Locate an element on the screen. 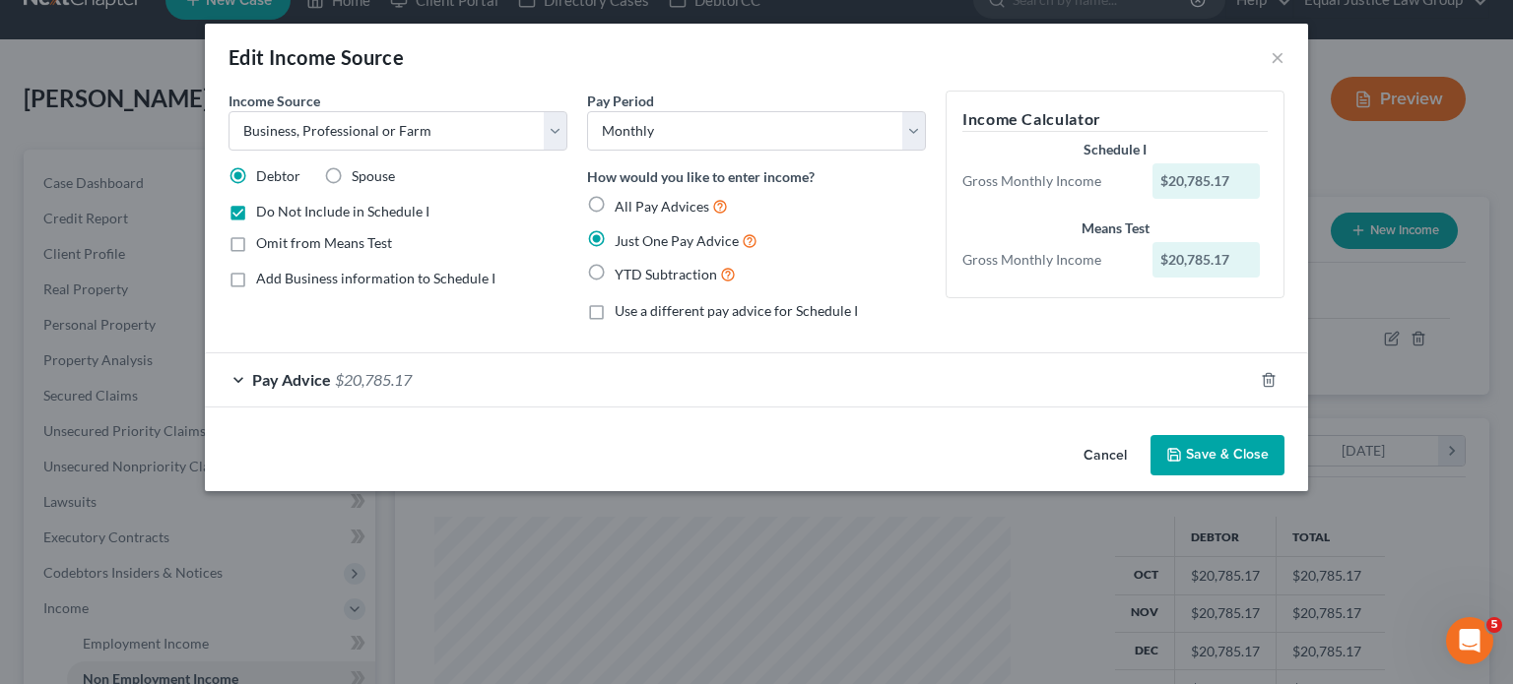 The width and height of the screenshot is (1513, 684). button: Save & Close is located at coordinates (1217, 456).